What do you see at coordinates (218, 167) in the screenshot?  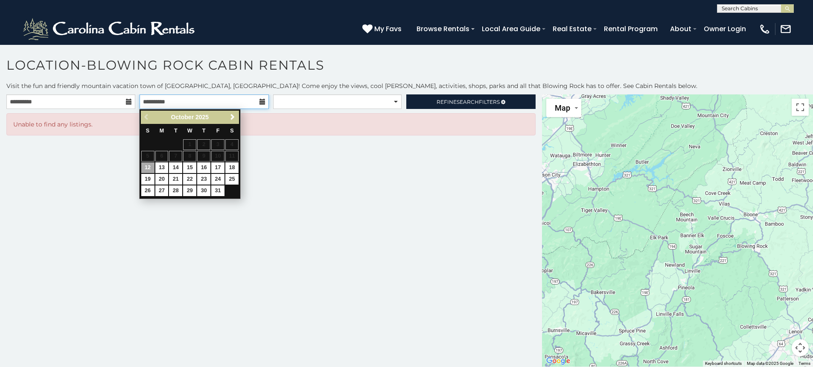 I see `a: 17` at bounding box center [218, 167].